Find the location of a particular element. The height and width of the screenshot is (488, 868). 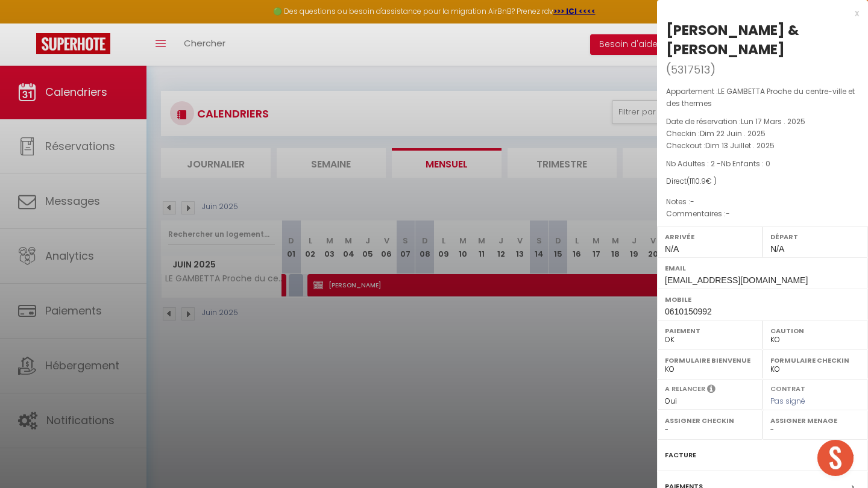

span: 1110.9 is located at coordinates (698, 181).